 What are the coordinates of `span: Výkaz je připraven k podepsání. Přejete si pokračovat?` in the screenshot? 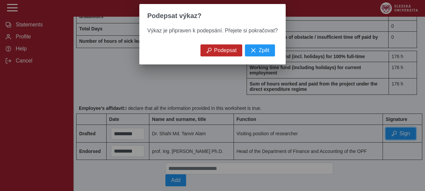 It's located at (212, 30).